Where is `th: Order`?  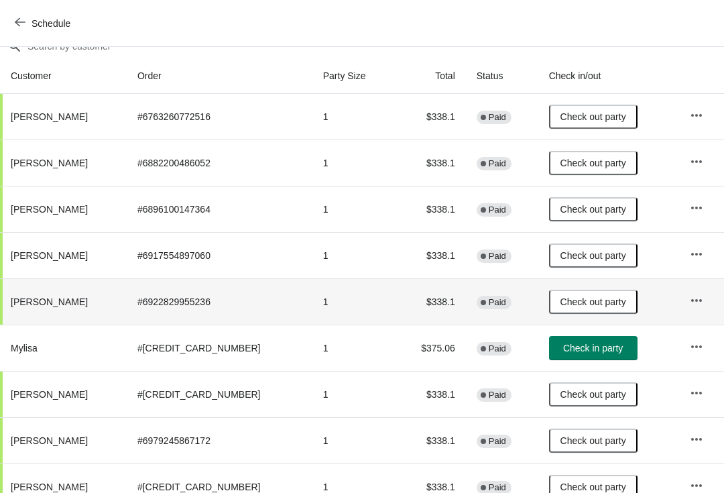
th: Order is located at coordinates (219, 76).